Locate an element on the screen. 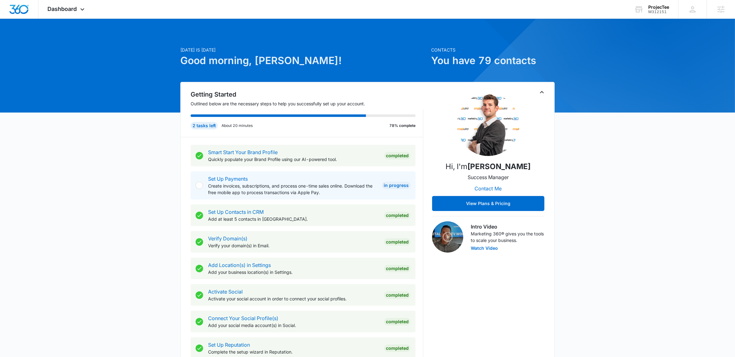 Image resolution: width=735 pixels, height=357 pixels. img: tab_keywords_by_traffic_grey.svg is located at coordinates (65, 39).